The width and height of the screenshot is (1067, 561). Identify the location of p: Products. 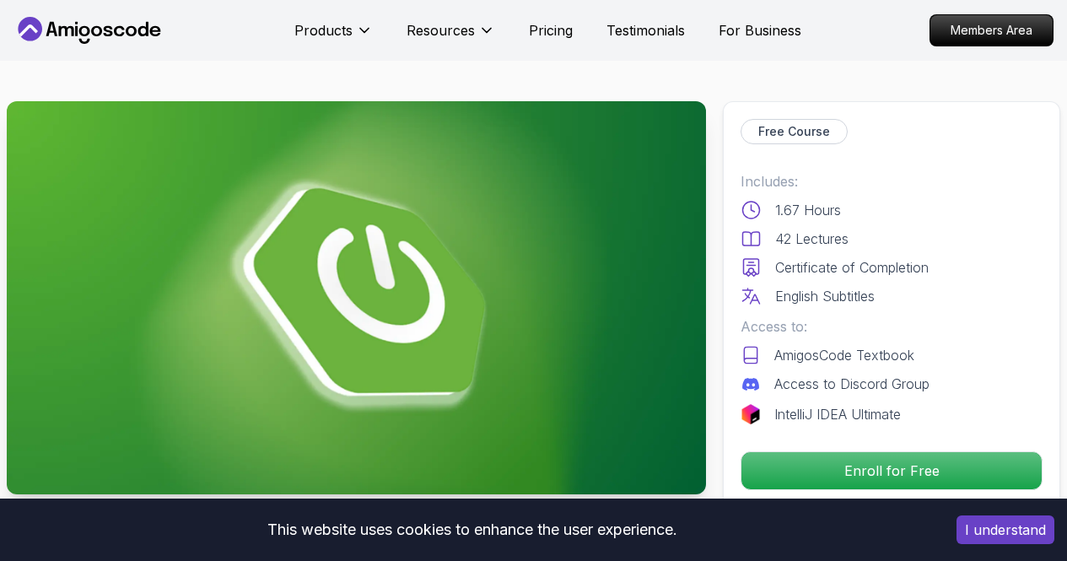
(323, 30).